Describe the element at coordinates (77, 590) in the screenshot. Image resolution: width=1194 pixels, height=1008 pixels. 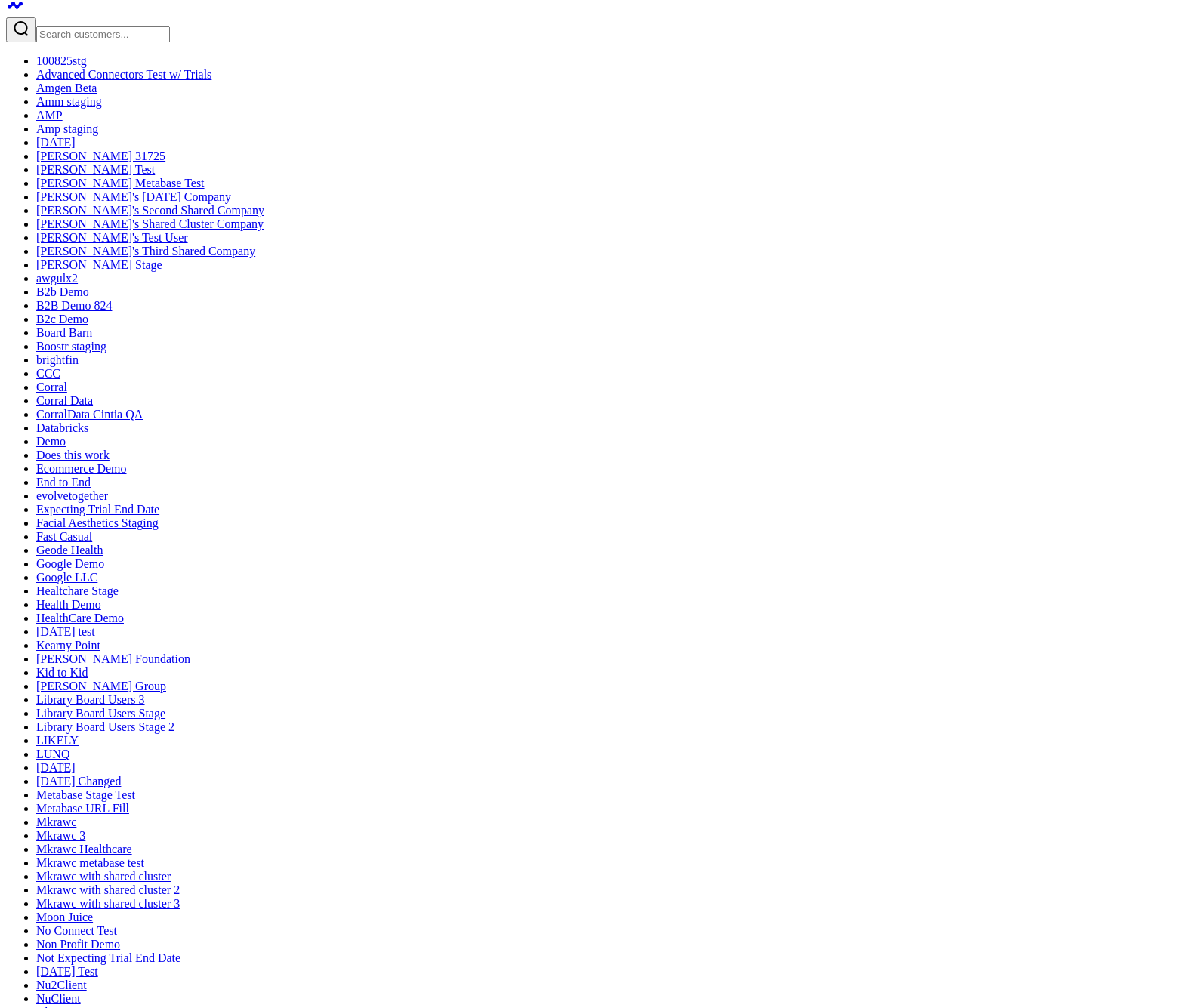
I see `a: Healtchare Stage` at that location.